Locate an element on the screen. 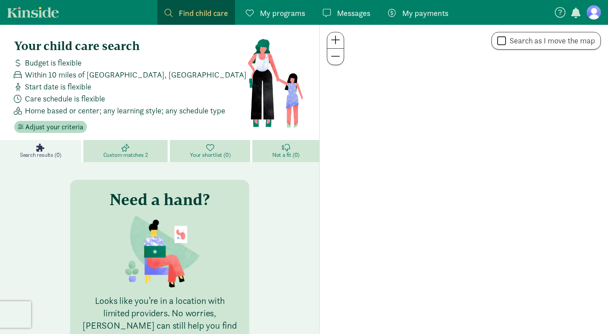 This screenshot has width=608, height=334. span: Adjust your criteria is located at coordinates (54, 127).